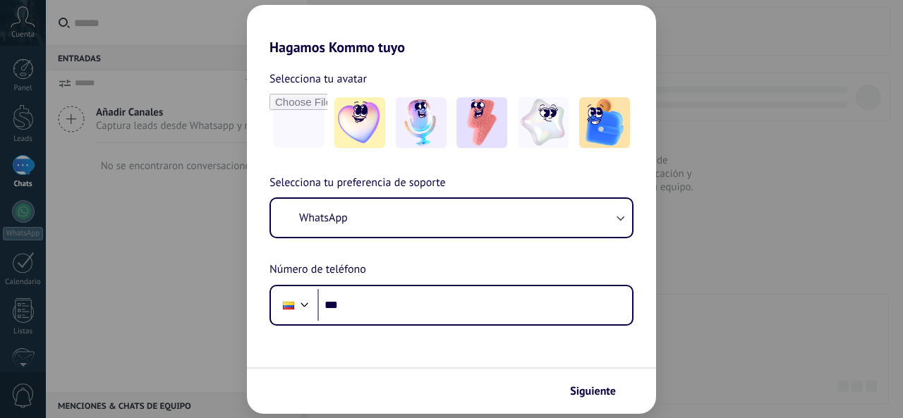 Image resolution: width=903 pixels, height=418 pixels. What do you see at coordinates (482, 123) in the screenshot?
I see `img: -3.jpeg` at bounding box center [482, 123].